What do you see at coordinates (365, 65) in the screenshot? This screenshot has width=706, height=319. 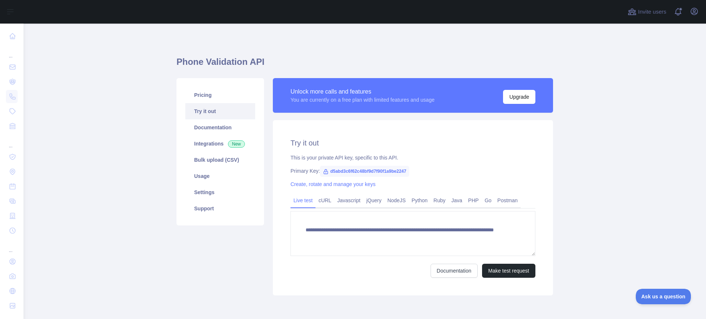 I see `h1: Phone Validation API` at bounding box center [365, 65].